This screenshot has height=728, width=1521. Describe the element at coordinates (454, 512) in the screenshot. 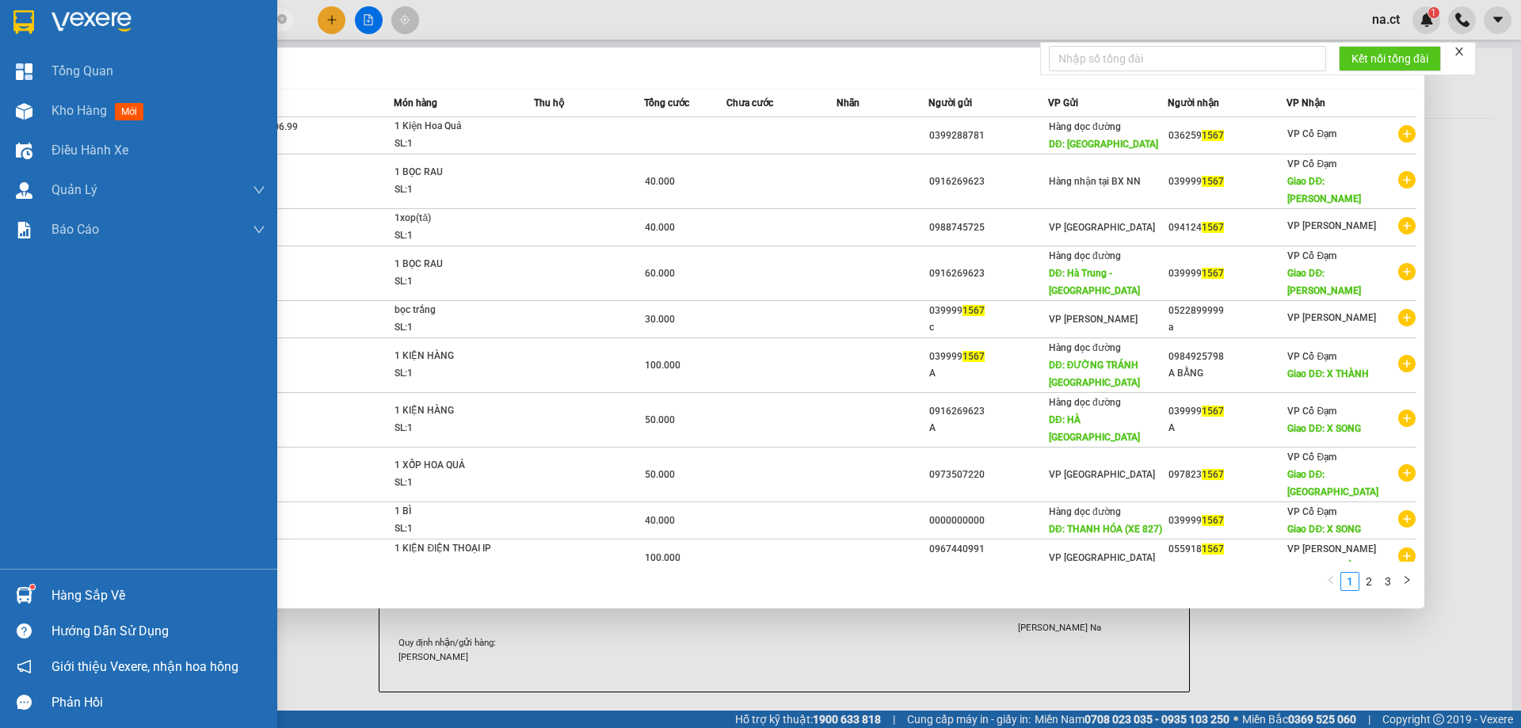

I see `div: 1 BÌ` at that location.